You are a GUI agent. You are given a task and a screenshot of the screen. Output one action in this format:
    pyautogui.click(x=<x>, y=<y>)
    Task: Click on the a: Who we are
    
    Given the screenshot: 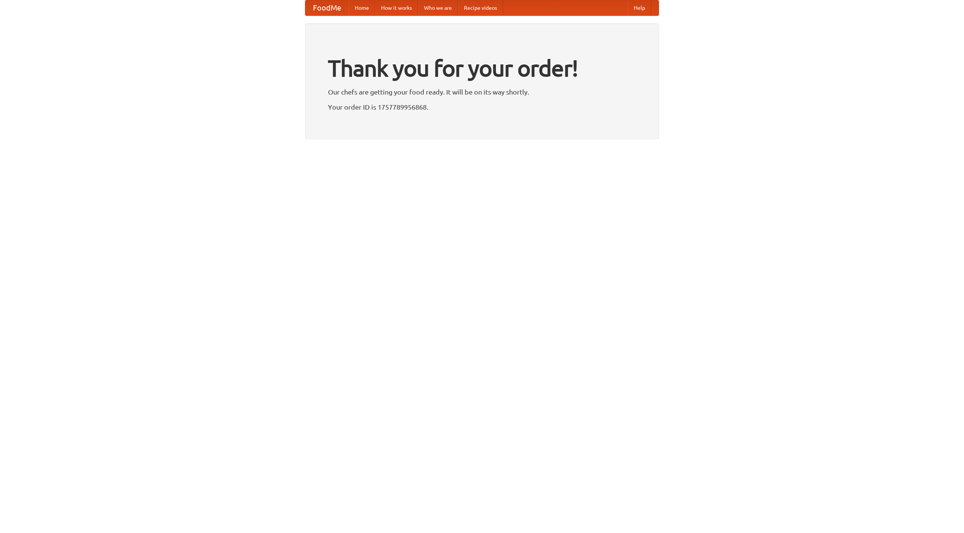 What is the action you would take?
    pyautogui.click(x=438, y=8)
    